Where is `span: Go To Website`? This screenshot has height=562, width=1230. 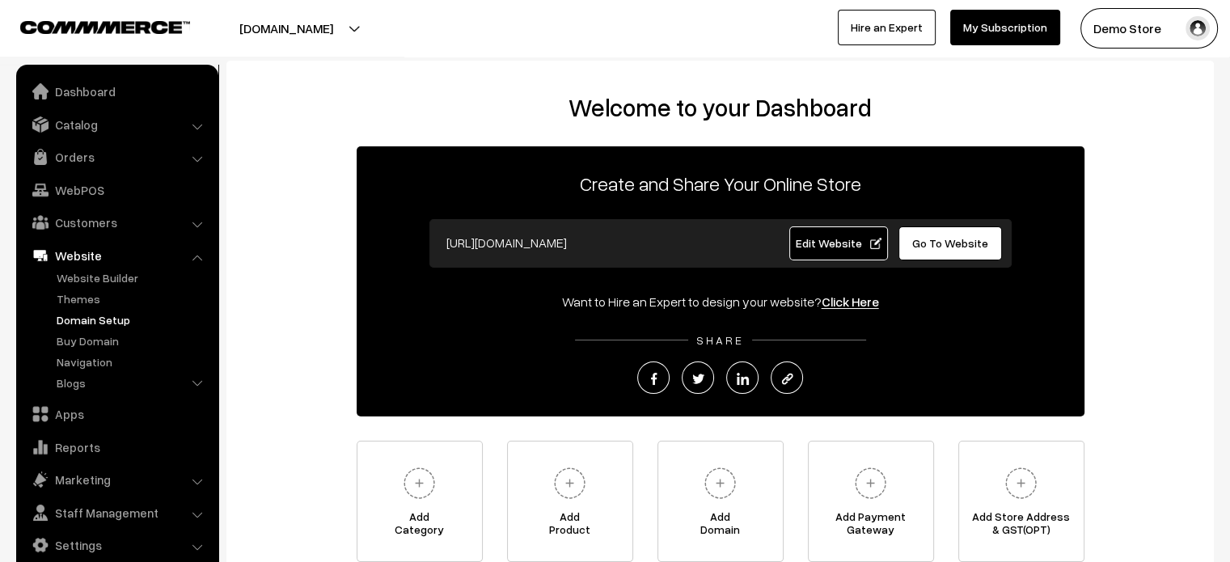
span: Go To Website is located at coordinates (950, 243).